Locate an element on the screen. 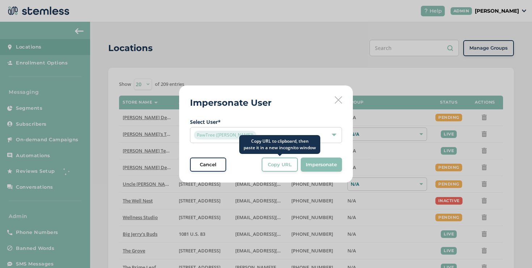 The image size is (532, 268). h2: Impersonate User is located at coordinates (230, 103).